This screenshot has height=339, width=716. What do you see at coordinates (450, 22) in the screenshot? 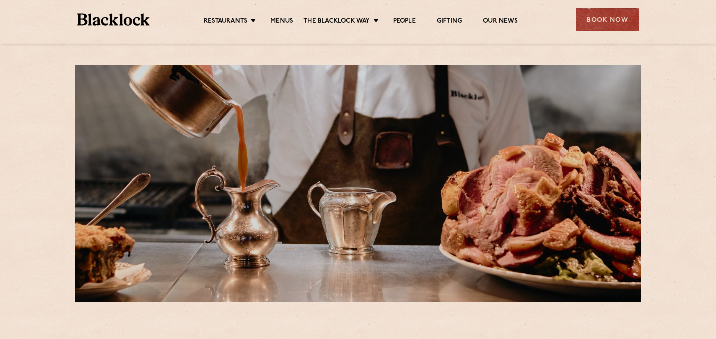
I see `a: Gifting` at bounding box center [450, 22].